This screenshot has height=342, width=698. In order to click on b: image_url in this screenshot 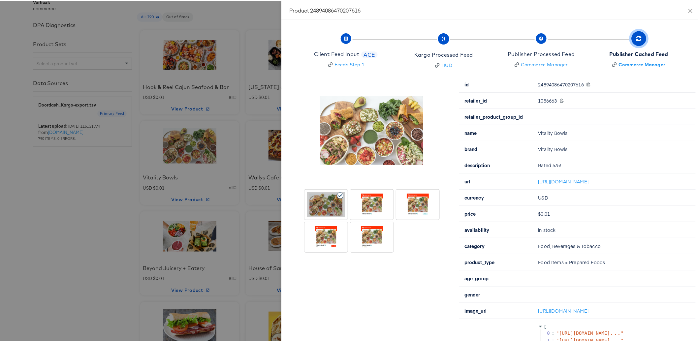, I will do `click(475, 309)`.